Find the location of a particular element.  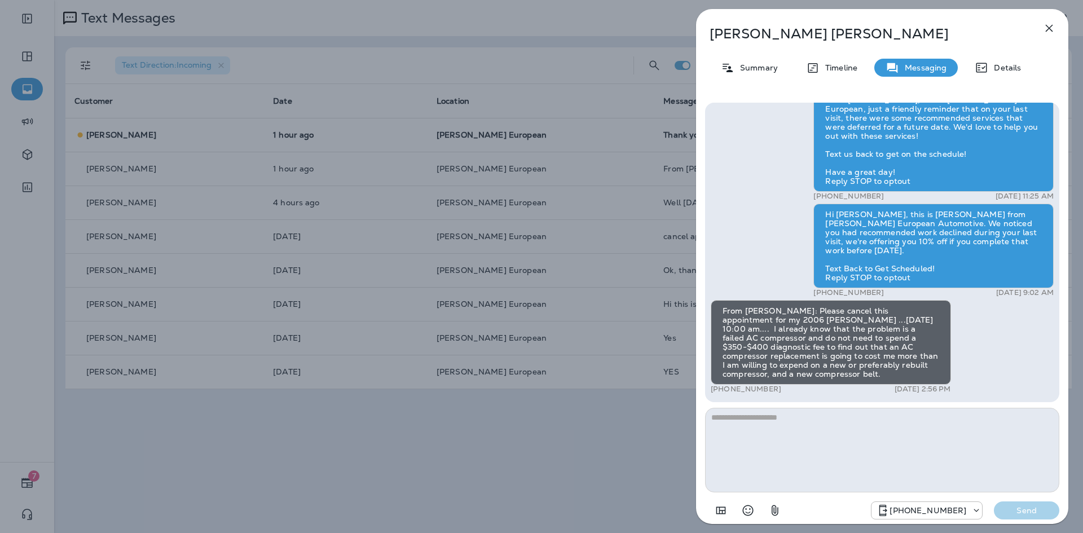

p: Summary is located at coordinates (756, 68).